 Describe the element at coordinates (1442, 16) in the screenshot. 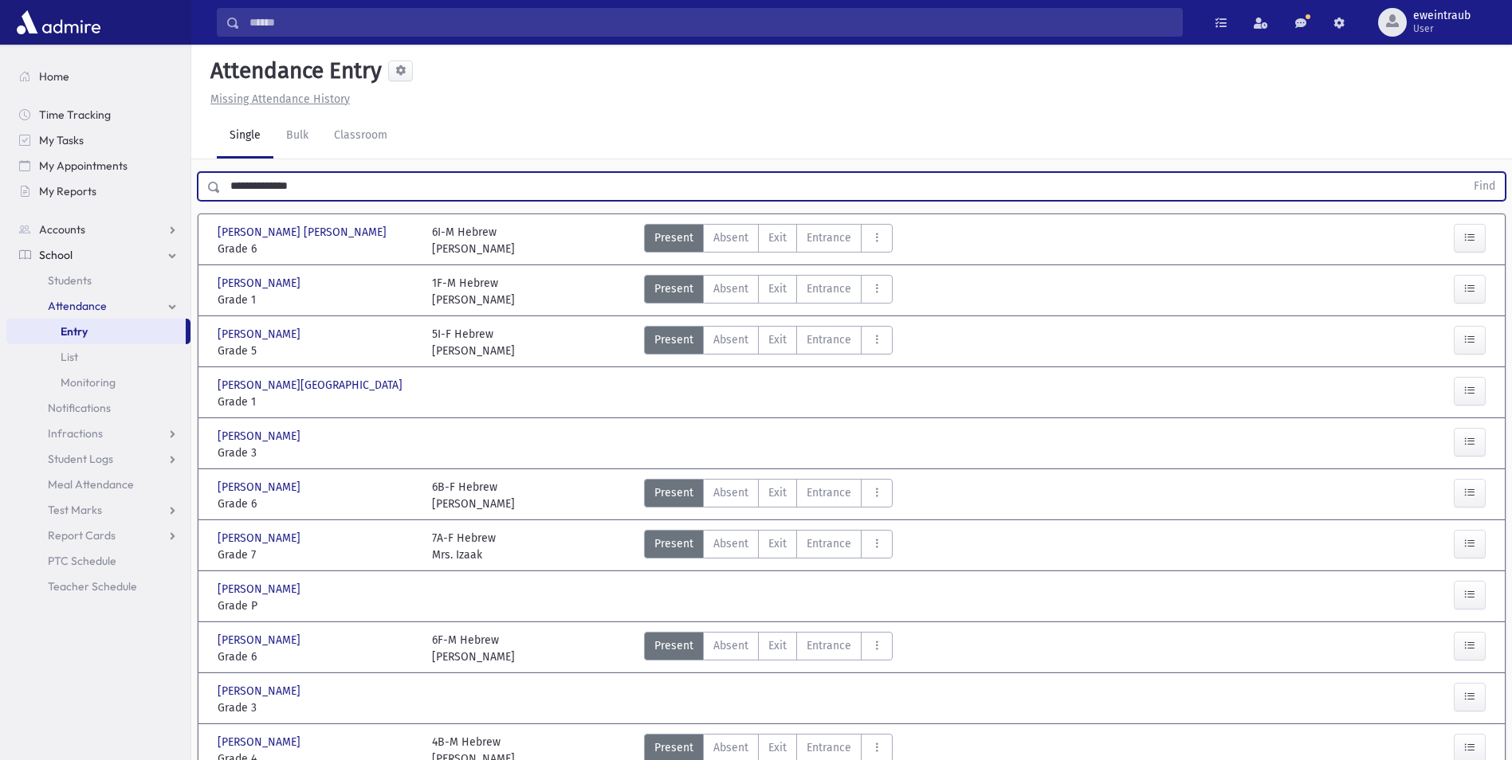

I see `span: eweintraub` at that location.